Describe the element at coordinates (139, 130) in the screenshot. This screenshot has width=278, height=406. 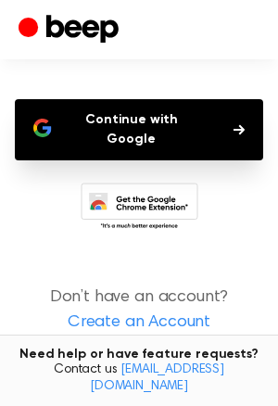
I see `button: Continue with Google` at that location.